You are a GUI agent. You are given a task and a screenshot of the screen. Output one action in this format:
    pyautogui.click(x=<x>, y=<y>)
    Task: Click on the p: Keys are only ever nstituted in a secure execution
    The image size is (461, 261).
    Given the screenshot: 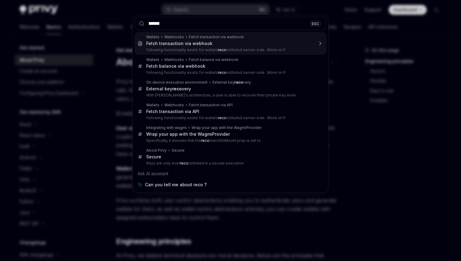 What is the action you would take?
    pyautogui.click(x=230, y=164)
    